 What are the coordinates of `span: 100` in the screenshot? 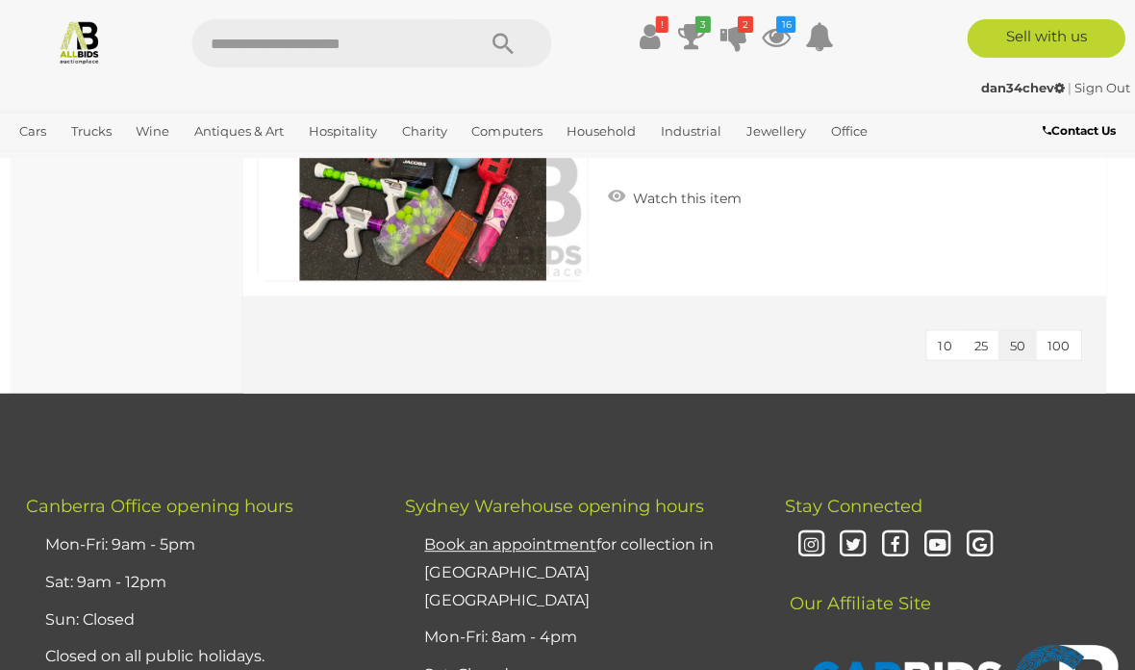 It's located at (1058, 344).